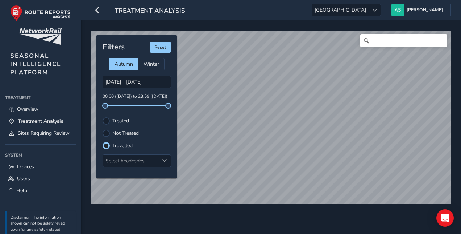  I want to click on div: Treatment, so click(40, 98).